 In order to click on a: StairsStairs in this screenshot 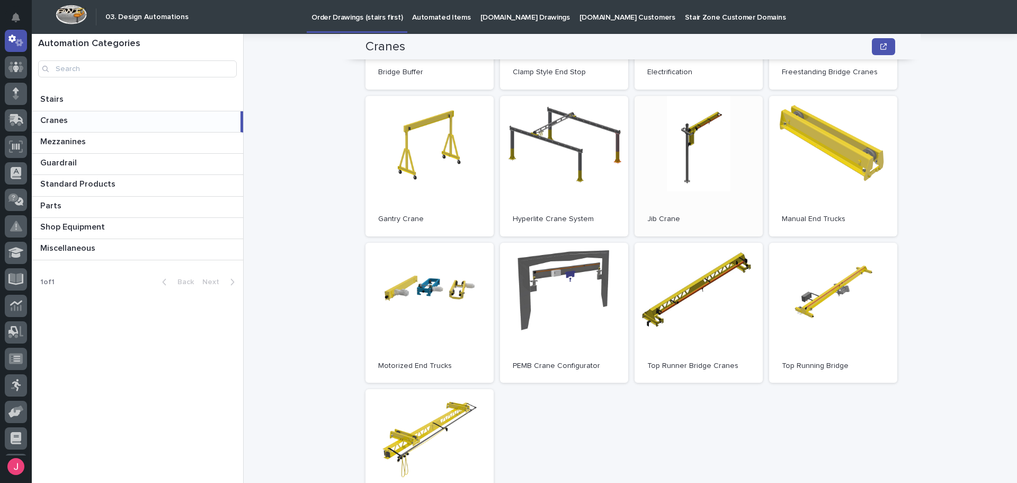, I will do `click(137, 101)`.